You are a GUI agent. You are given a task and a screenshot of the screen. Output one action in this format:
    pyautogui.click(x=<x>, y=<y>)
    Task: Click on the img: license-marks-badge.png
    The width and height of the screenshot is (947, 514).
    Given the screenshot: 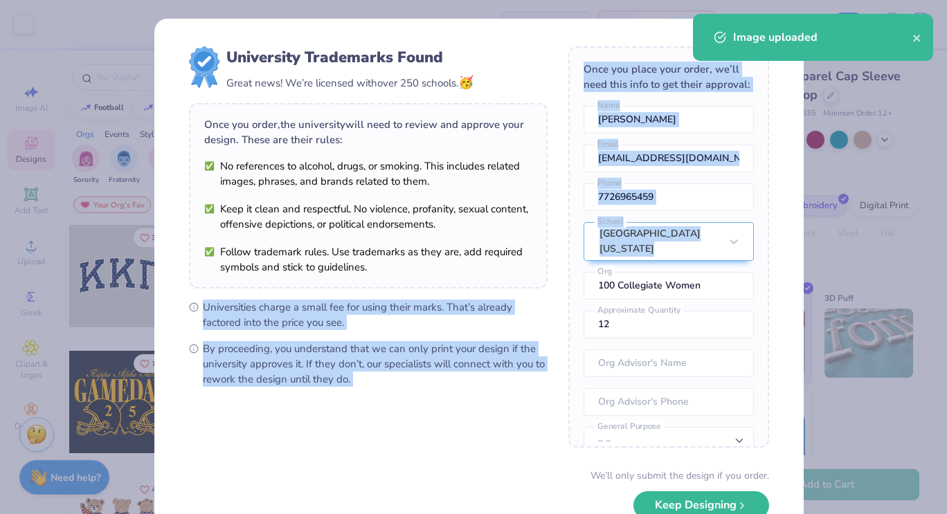 What is the action you would take?
    pyautogui.click(x=204, y=67)
    